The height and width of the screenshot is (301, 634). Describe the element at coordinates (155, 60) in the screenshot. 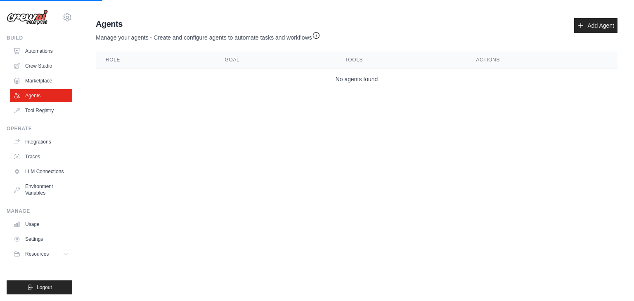

I see `th: Role` at that location.